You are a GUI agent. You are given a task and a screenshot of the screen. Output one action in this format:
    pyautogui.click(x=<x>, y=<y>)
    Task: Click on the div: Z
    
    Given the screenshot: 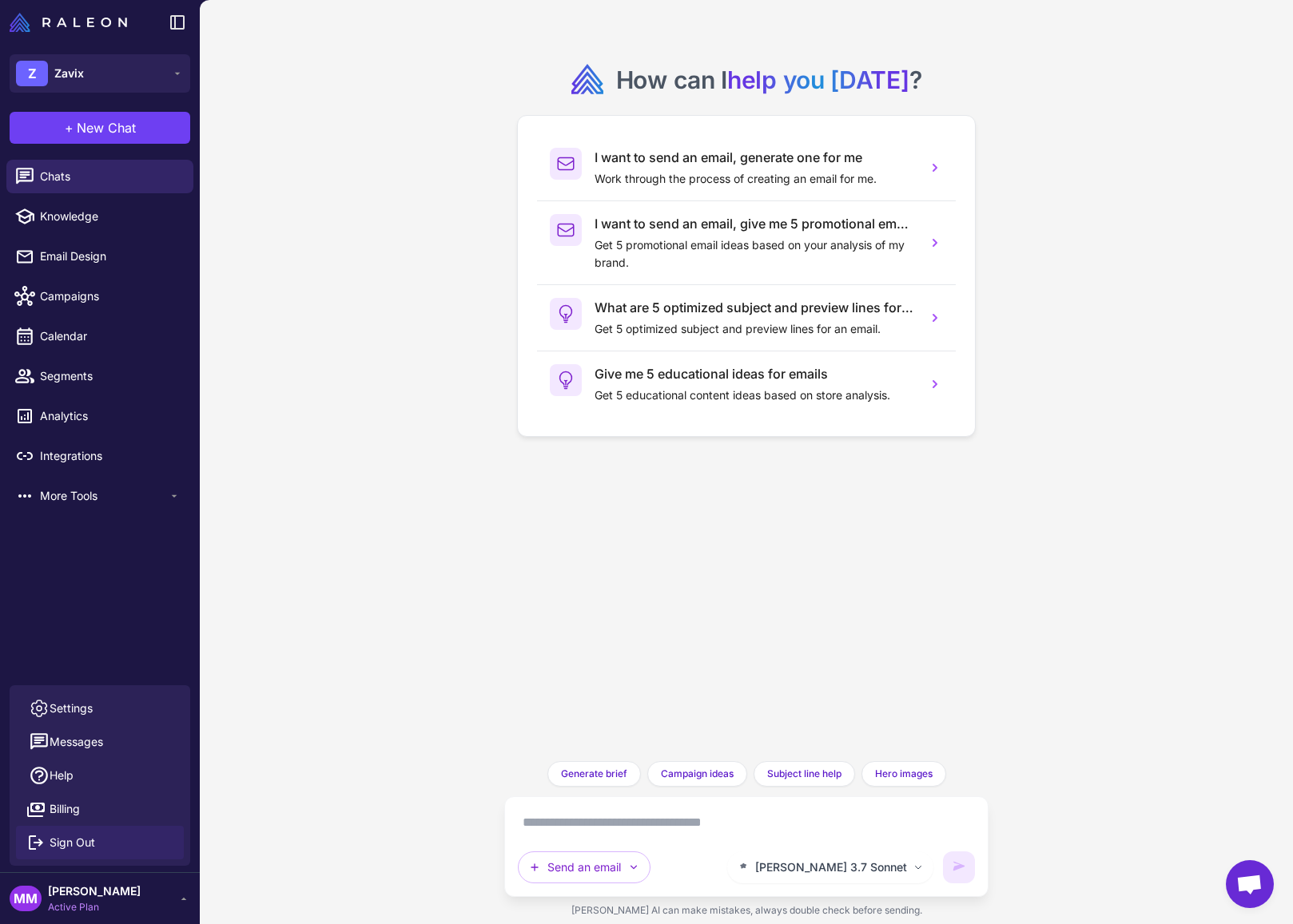 What is the action you would take?
    pyautogui.click(x=32, y=74)
    